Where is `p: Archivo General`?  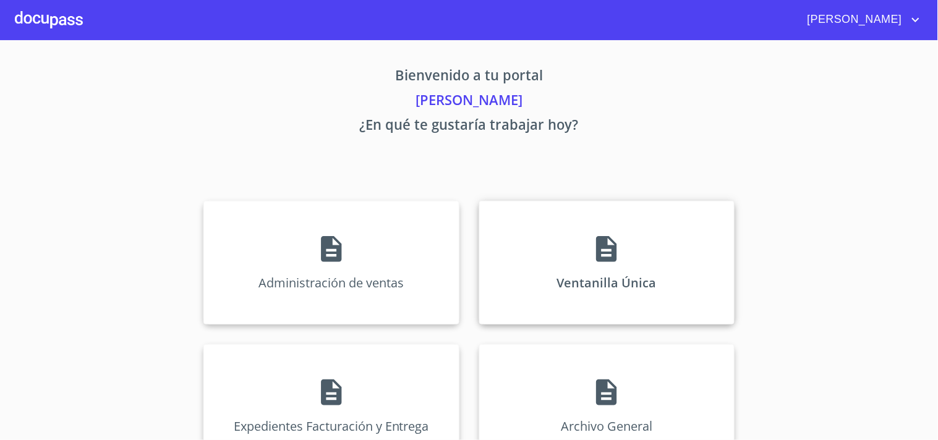
p: Archivo General is located at coordinates (607, 426).